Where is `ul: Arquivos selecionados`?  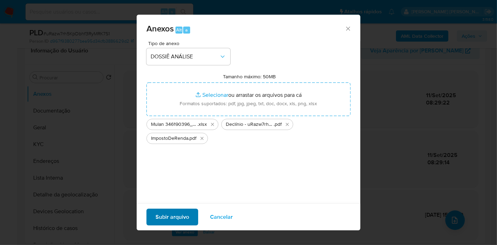 ul: Arquivos selecionados is located at coordinates (249, 130).